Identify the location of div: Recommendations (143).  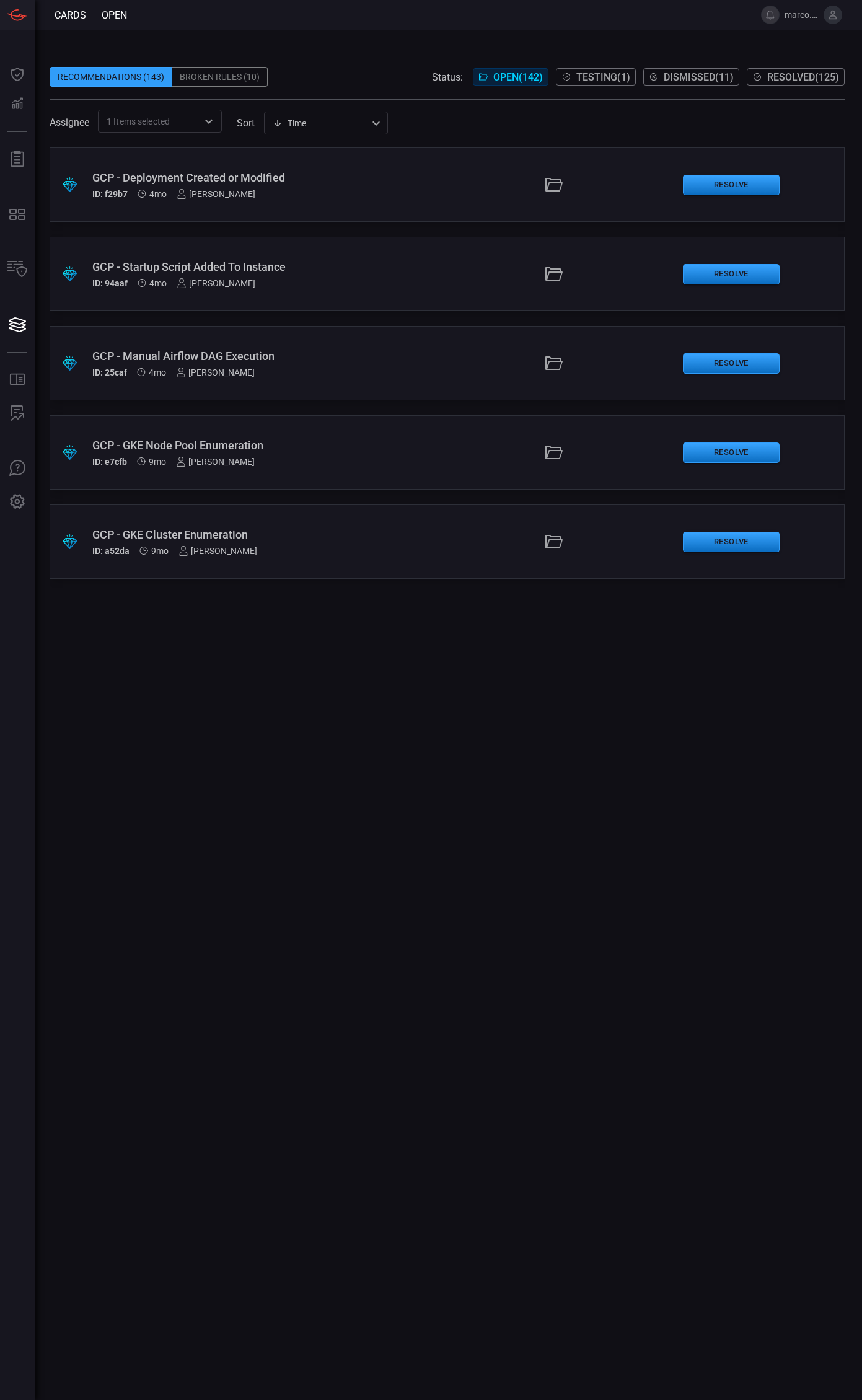
(111, 77).